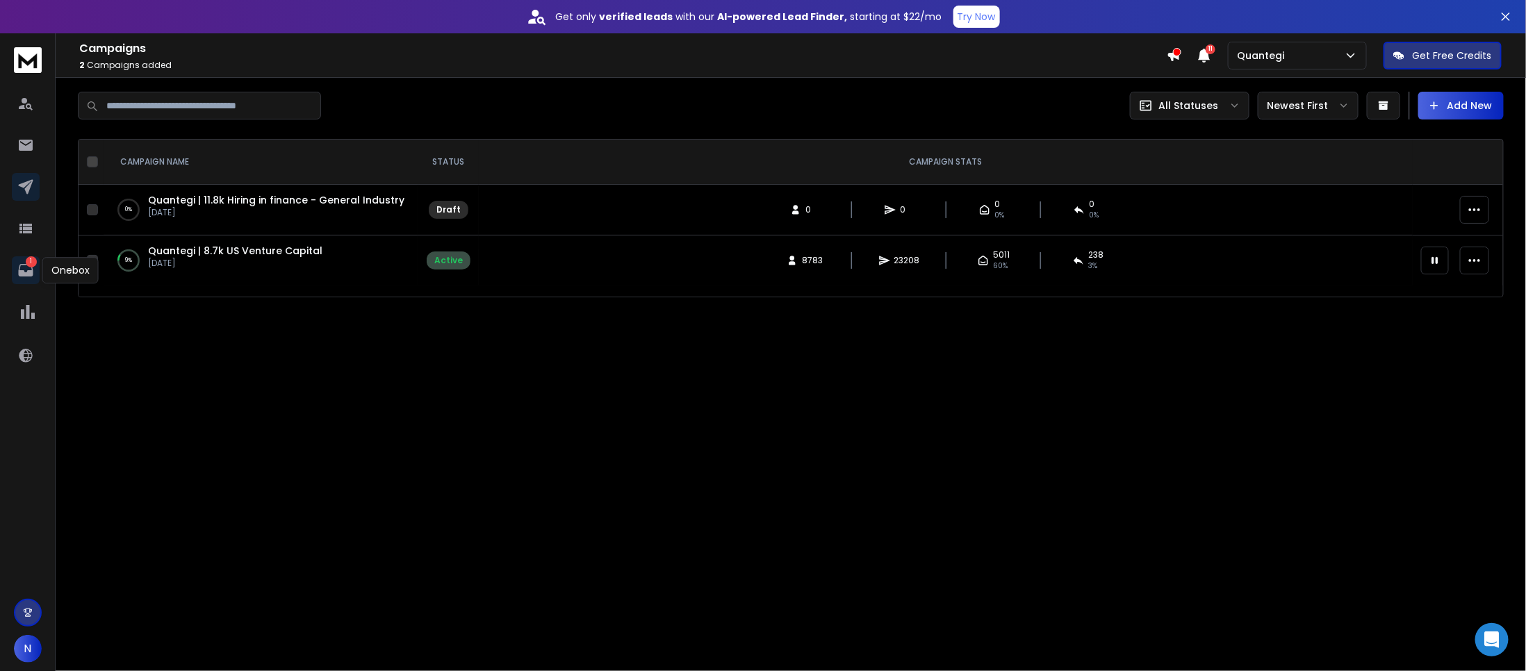  What do you see at coordinates (636, 17) in the screenshot?
I see `strong: verified leads` at bounding box center [636, 17].